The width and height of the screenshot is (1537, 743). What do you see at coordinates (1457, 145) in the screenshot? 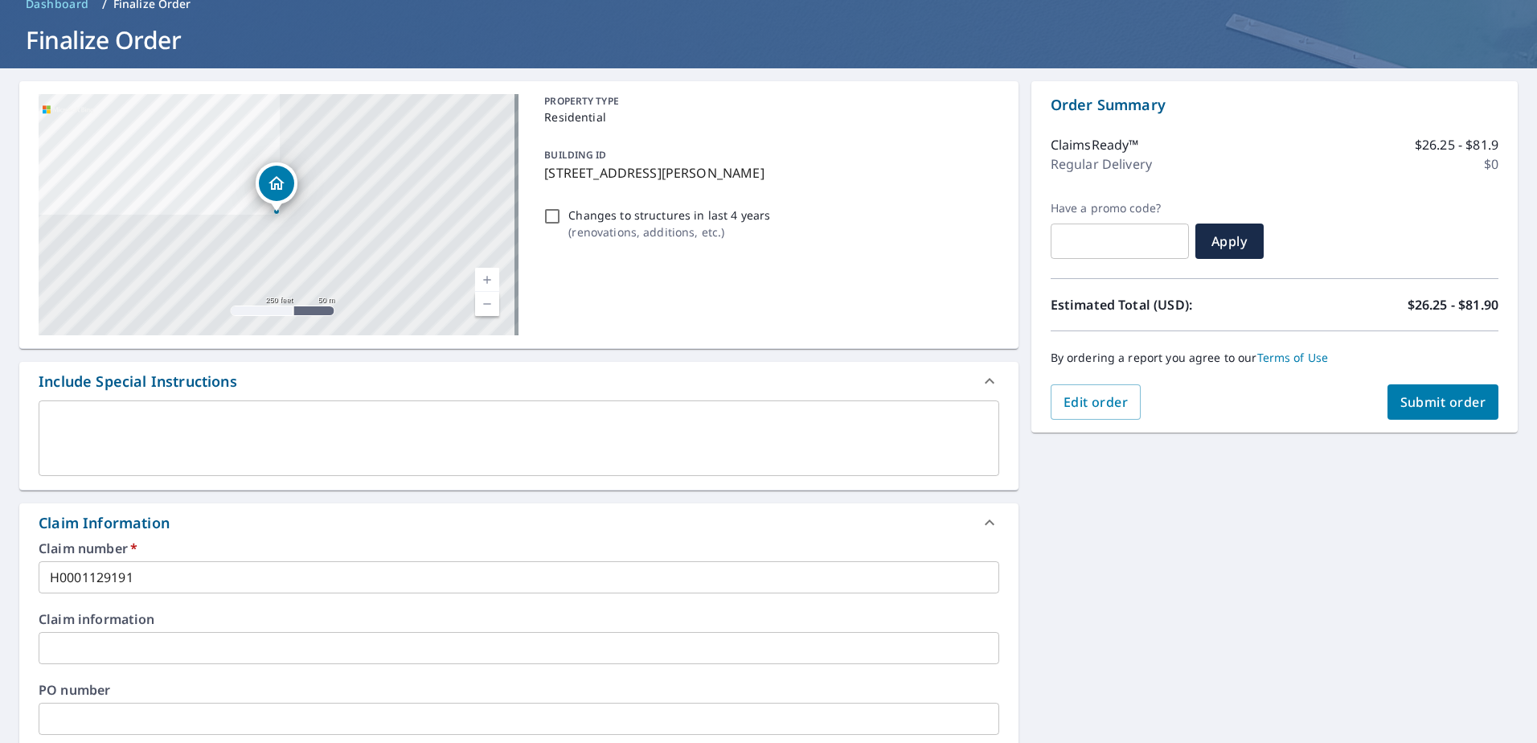
I see `p: $26.25 - $81.9` at bounding box center [1457, 145].